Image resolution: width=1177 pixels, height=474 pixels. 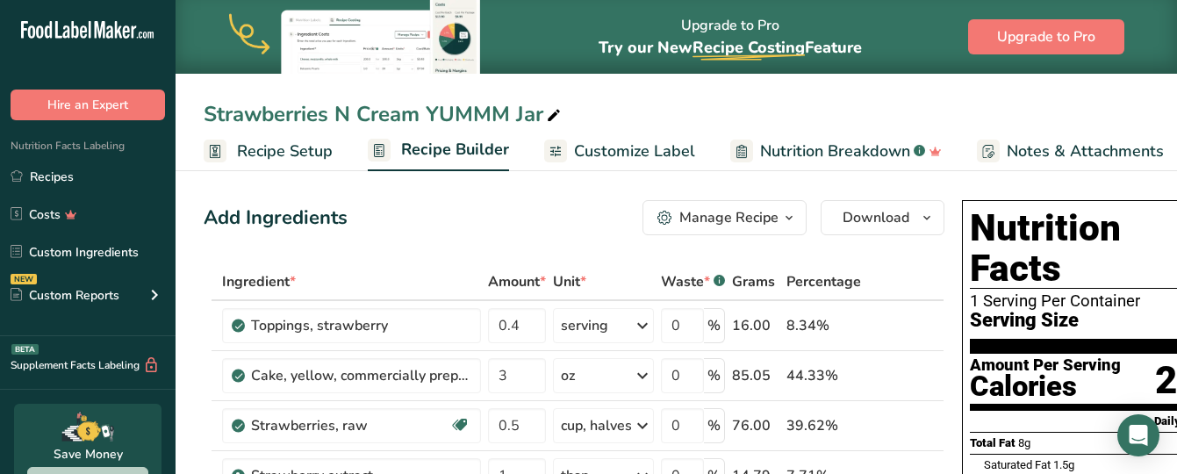 I want to click on div: 8.34%, so click(x=823, y=326).